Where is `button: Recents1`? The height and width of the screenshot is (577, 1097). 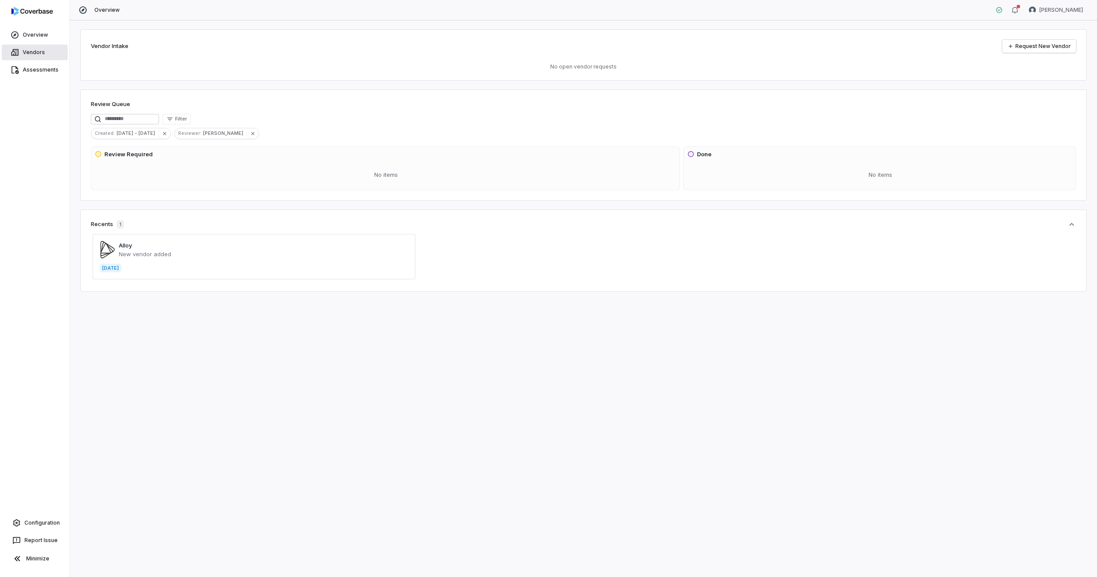
button: Recents1 is located at coordinates (583, 224).